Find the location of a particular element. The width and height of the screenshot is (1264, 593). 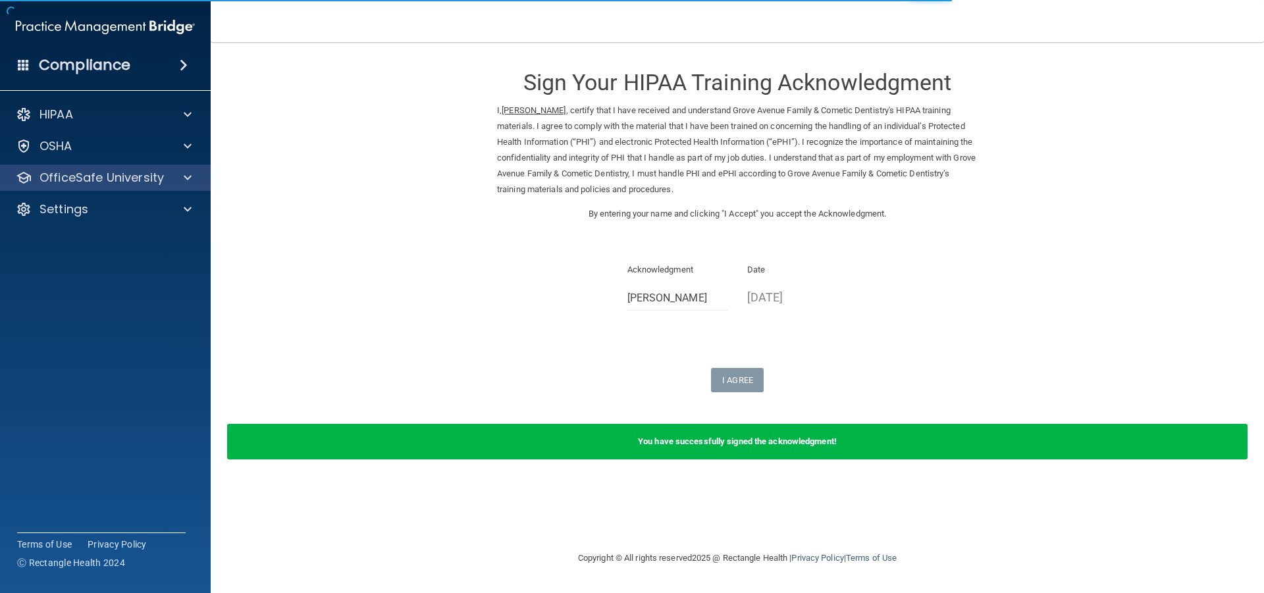

a: OfficeSafe University is located at coordinates (103, 178).